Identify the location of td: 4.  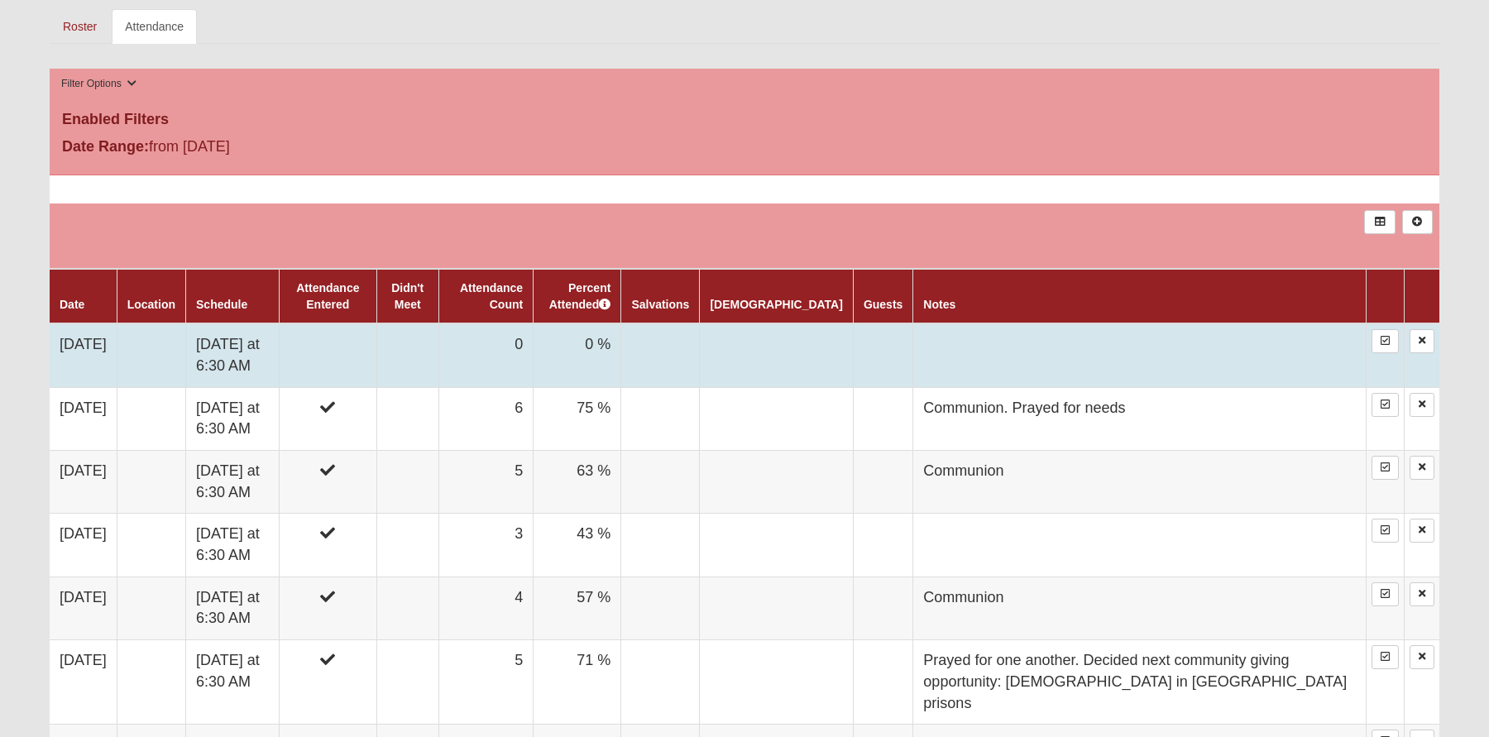
(486, 608).